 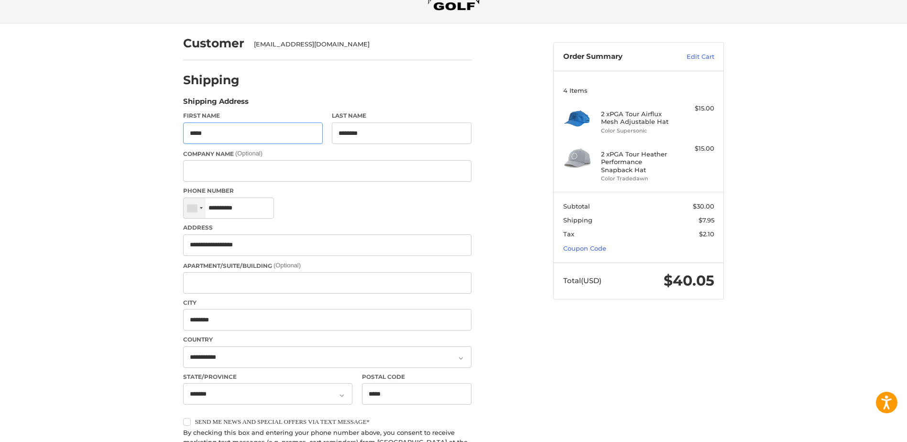 What do you see at coordinates (577, 206) in the screenshot?
I see `span: Subtotal` at bounding box center [577, 206].